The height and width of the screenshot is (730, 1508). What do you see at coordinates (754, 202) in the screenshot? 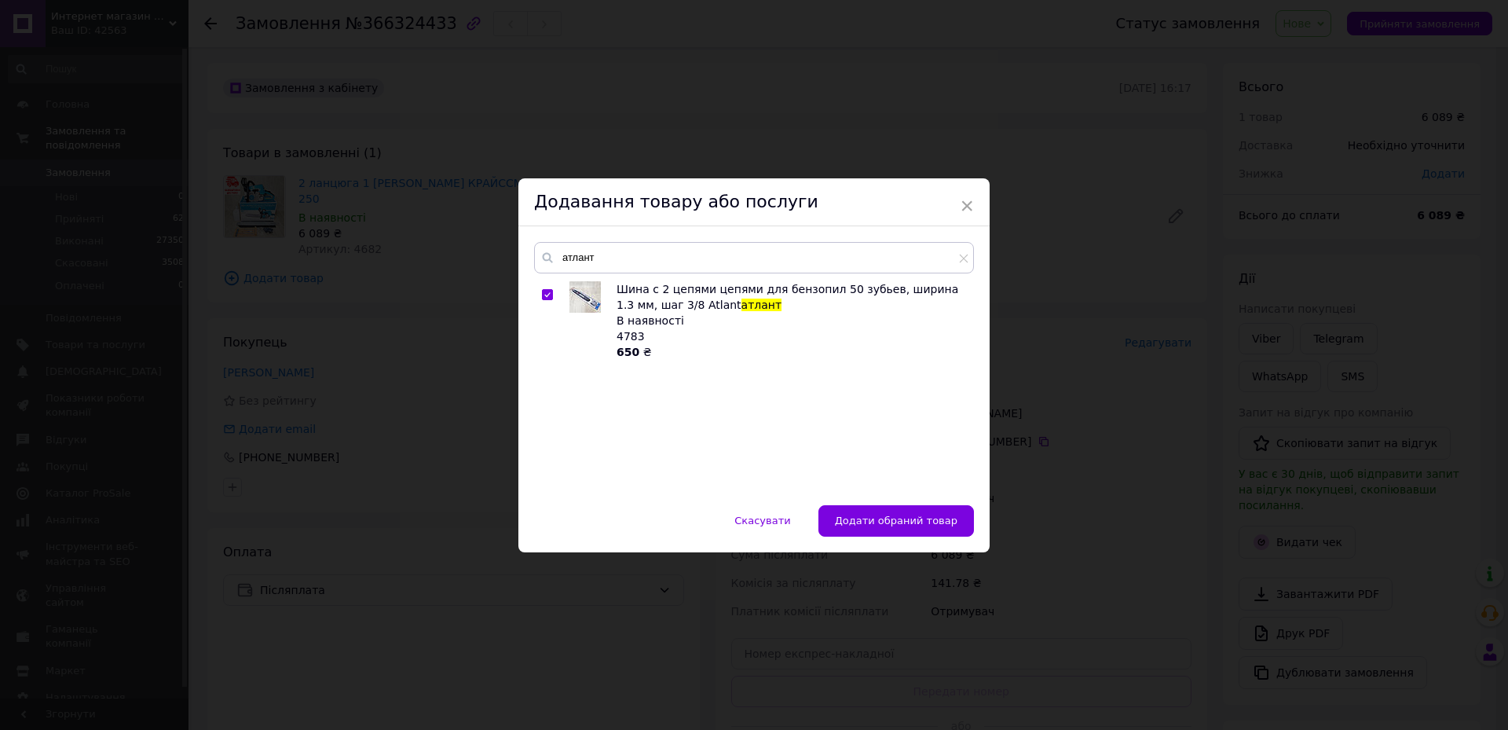
I see `div: Додавання товару або послуги` at bounding box center [754, 202].